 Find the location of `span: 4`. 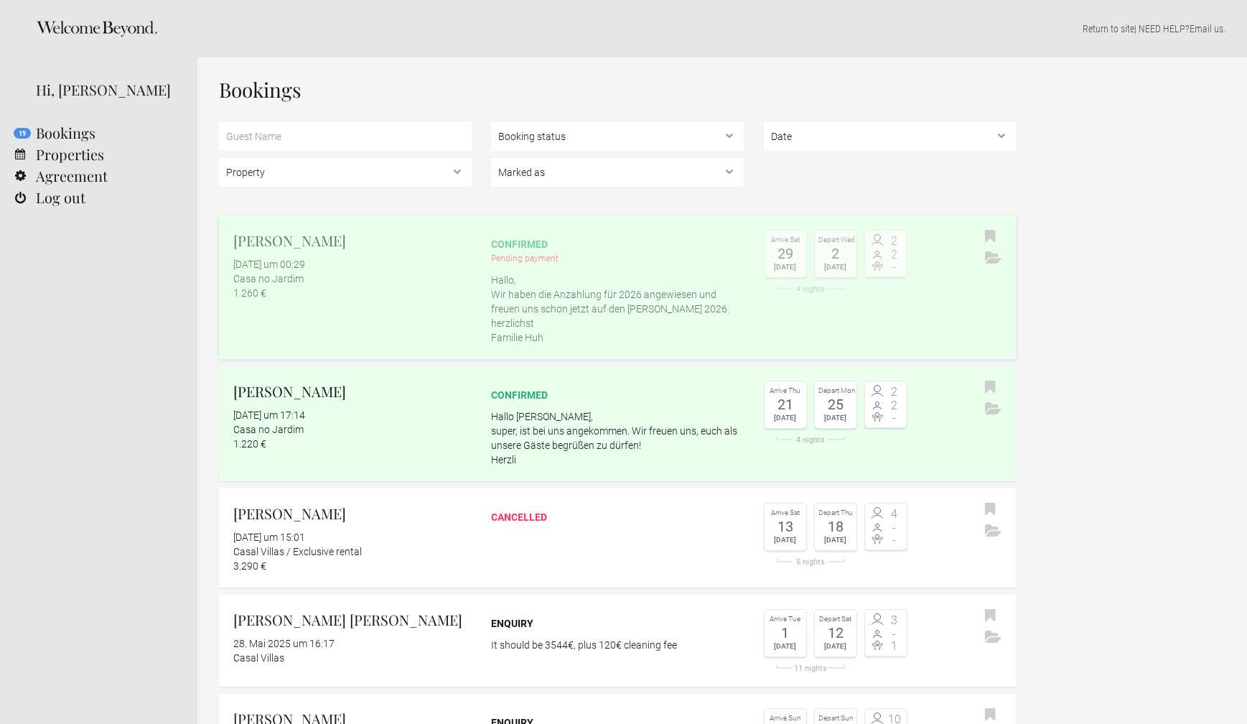

span: 4 is located at coordinates (895, 514).